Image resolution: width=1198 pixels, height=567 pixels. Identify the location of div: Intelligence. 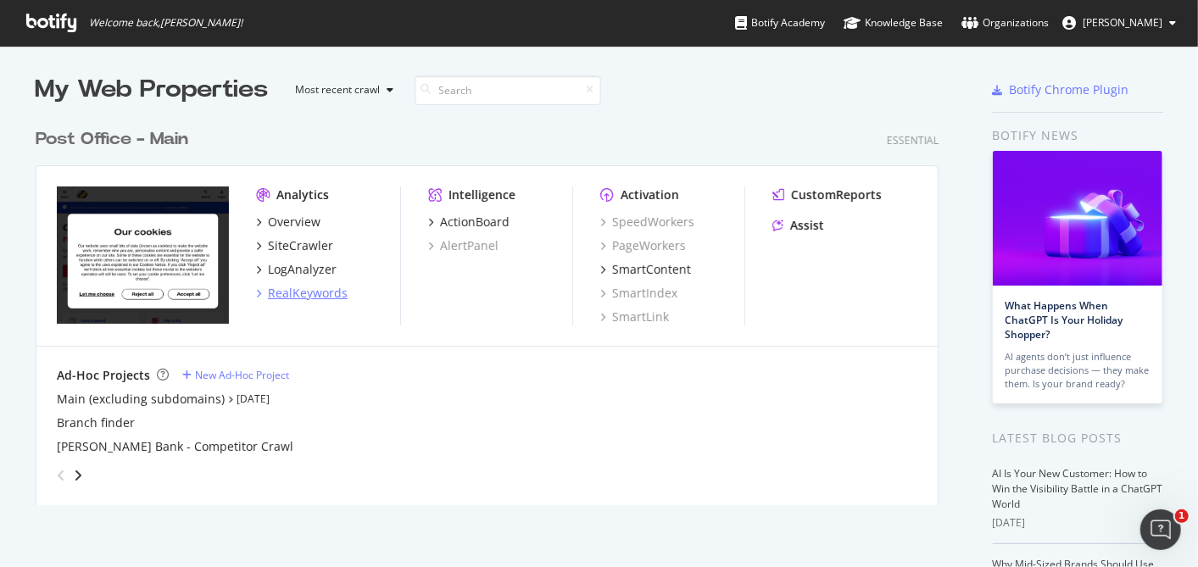
(482, 195).